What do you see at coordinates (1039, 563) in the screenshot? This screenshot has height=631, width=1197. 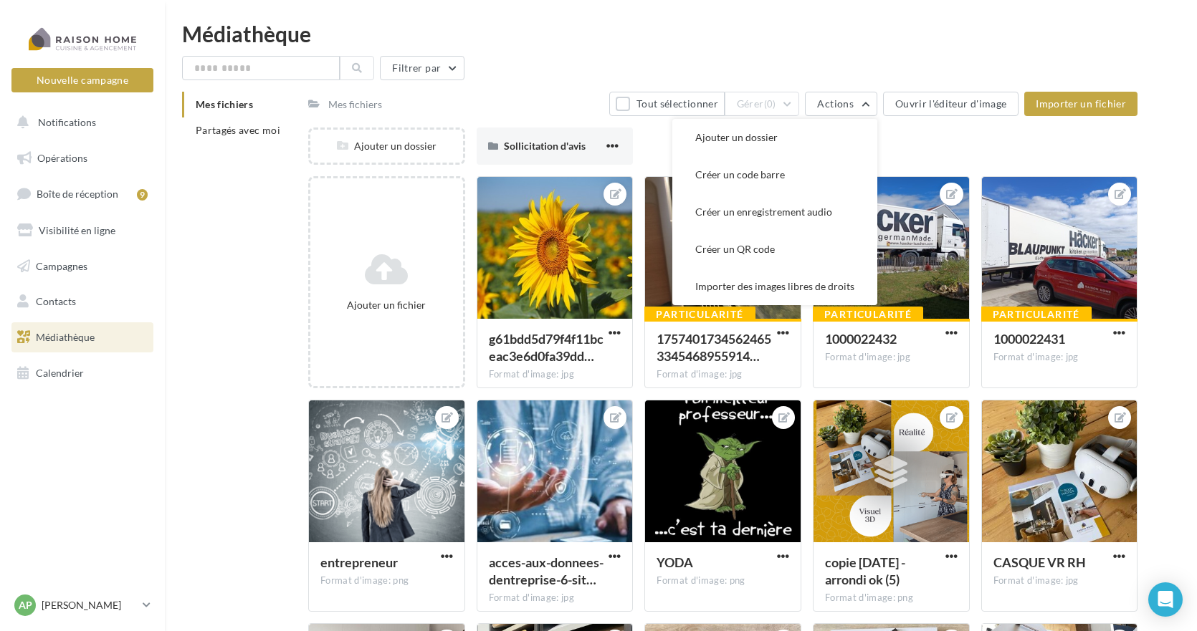 I see `span: CASQUE VR RH` at bounding box center [1039, 563].